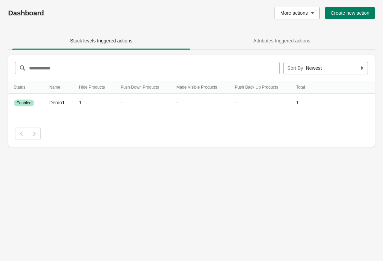 Image resolution: width=383 pixels, height=261 pixels. I want to click on h1: Dashboard, so click(82, 13).